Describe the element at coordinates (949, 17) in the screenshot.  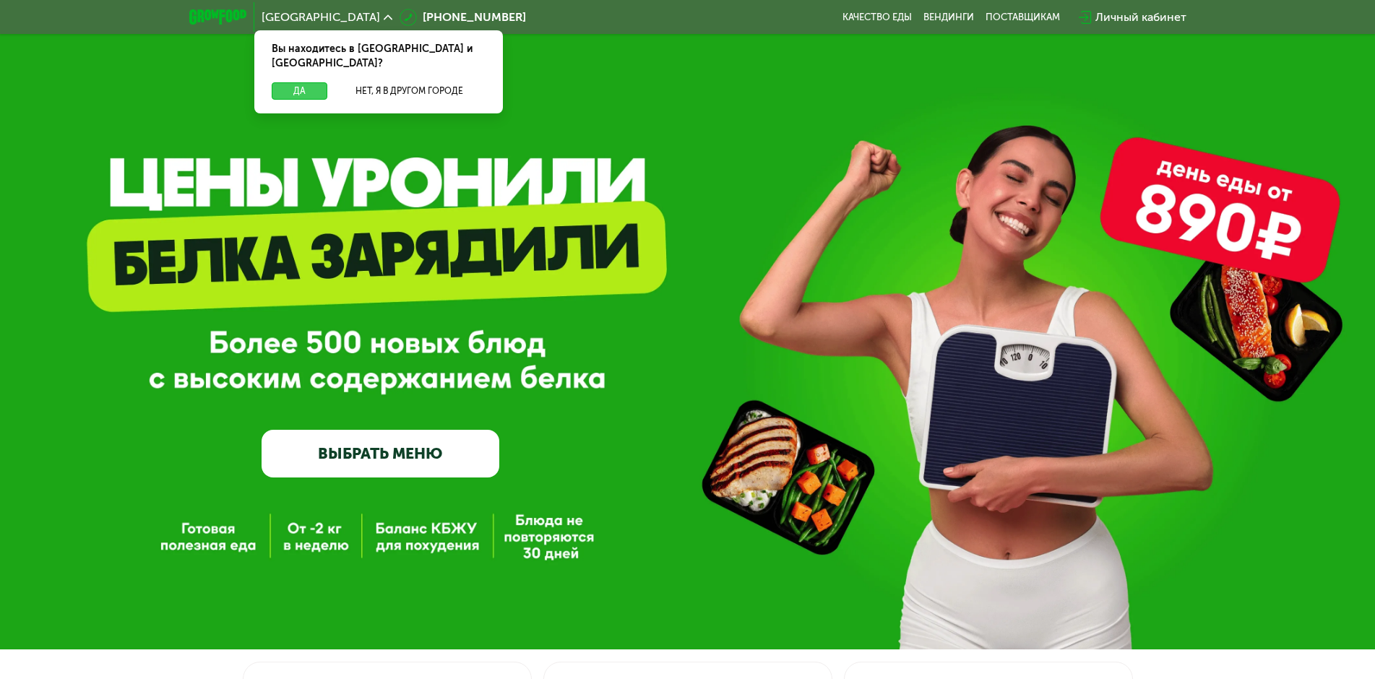
I see `a: Вендинги` at that location.